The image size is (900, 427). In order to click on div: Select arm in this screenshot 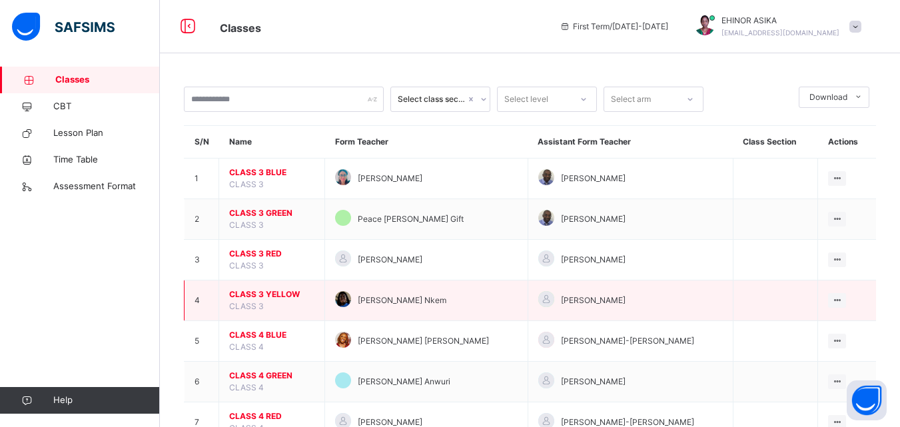, I will do `click(631, 99)`.